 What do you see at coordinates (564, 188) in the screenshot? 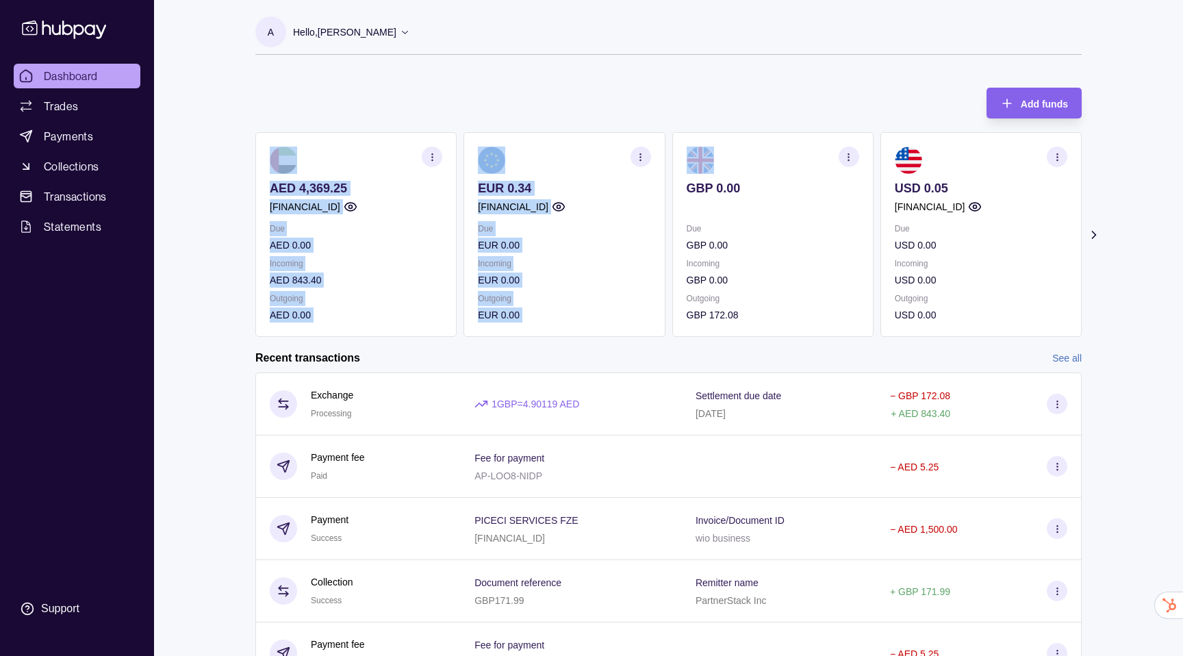
I see `p: EUR 0.34` at bounding box center [564, 188].